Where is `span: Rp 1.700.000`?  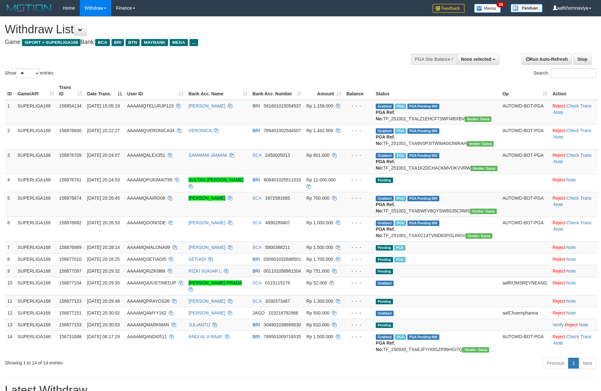 span: Rp 1.700.000 is located at coordinates (320, 259).